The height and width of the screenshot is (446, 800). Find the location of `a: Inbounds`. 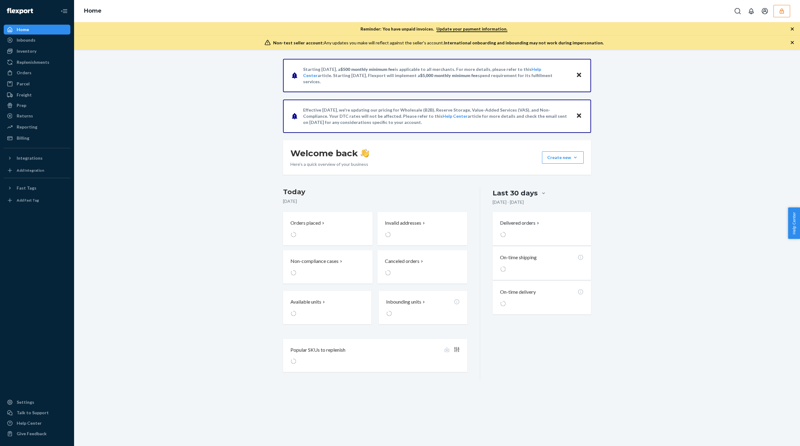

a: Inbounds is located at coordinates (37, 40).